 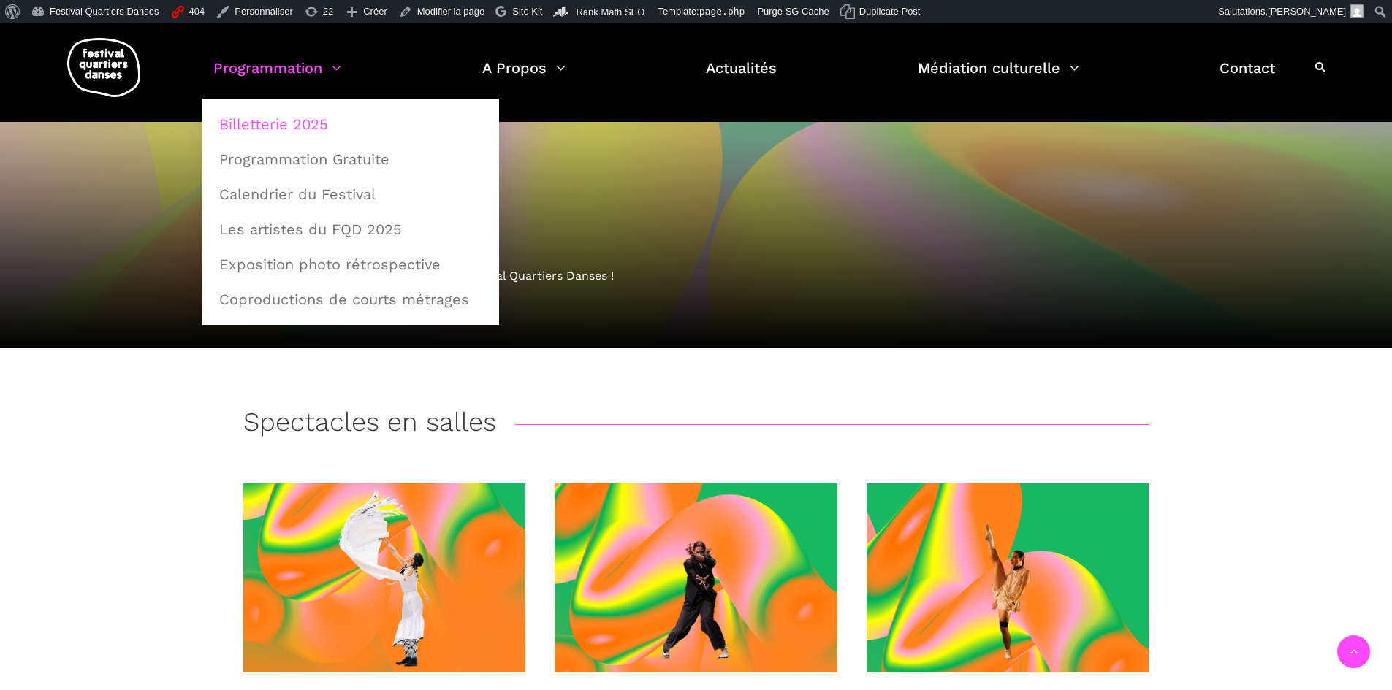 What do you see at coordinates (1247, 77) in the screenshot?
I see `a: Contact` at bounding box center [1247, 77].